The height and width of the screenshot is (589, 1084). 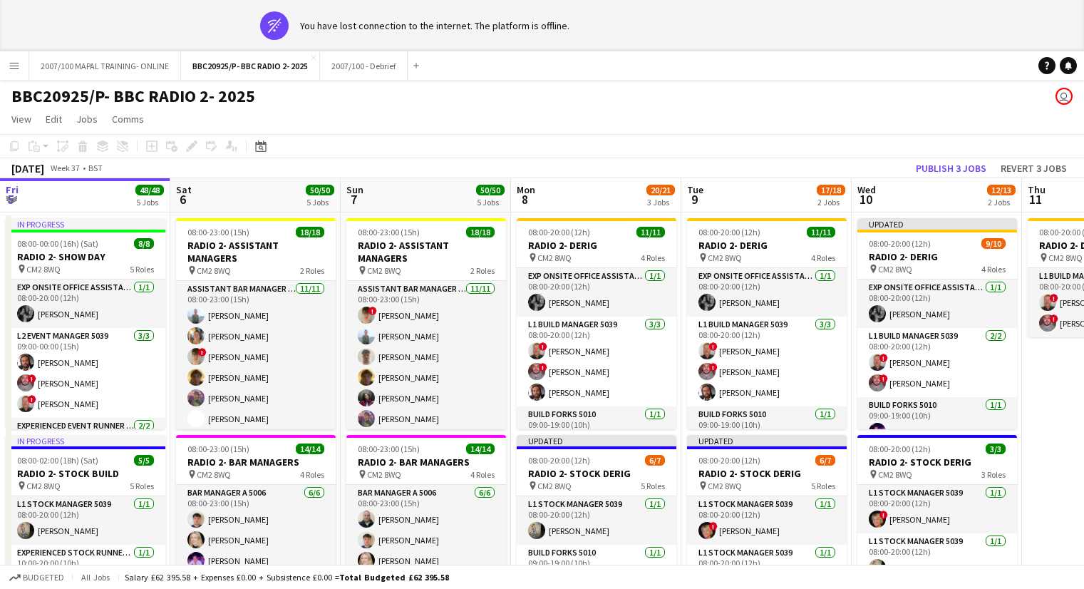 What do you see at coordinates (865, 199) in the screenshot?
I see `span: 10` at bounding box center [865, 199].